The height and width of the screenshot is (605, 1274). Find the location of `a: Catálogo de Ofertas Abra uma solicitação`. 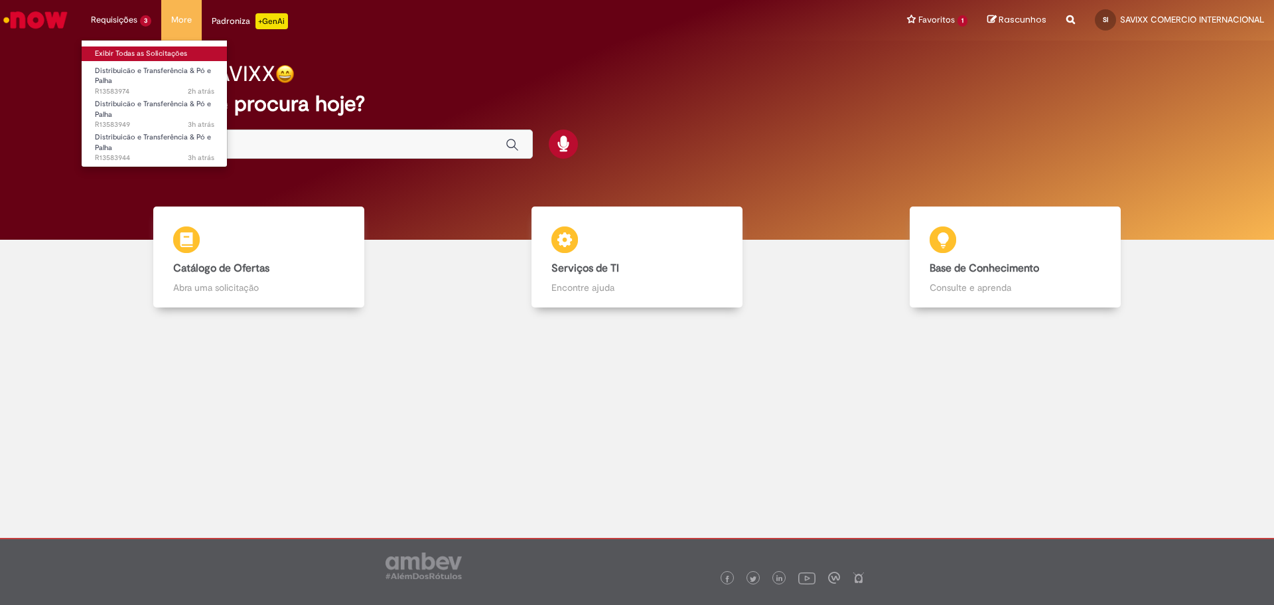

a: Catálogo de Ofertas Abra uma solicitação is located at coordinates (259, 257).